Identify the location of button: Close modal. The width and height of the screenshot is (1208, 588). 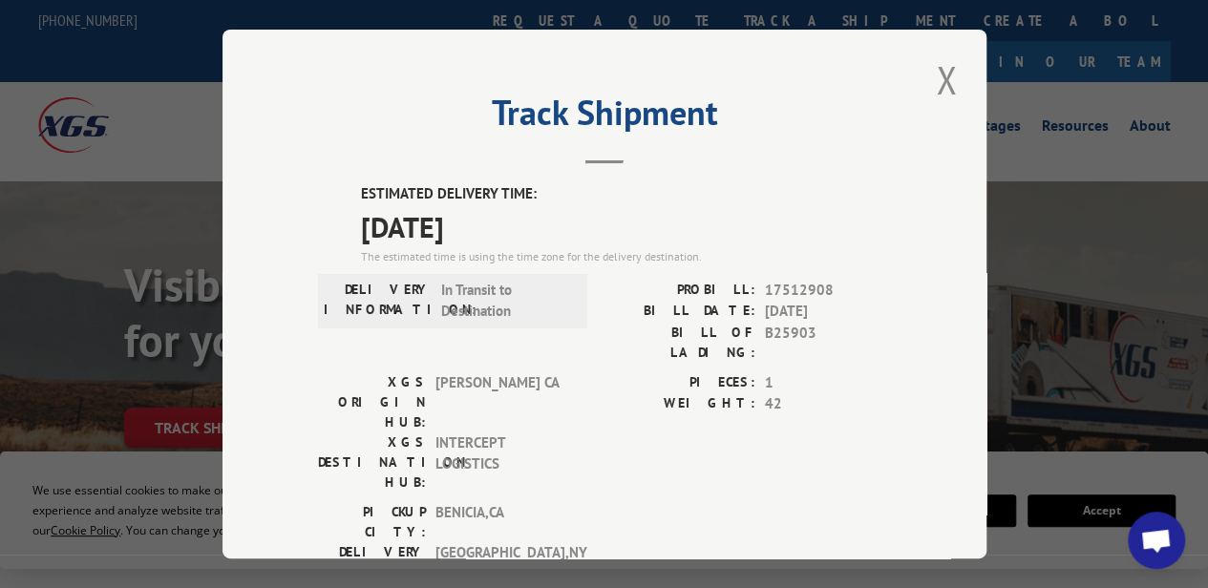
(946, 79).